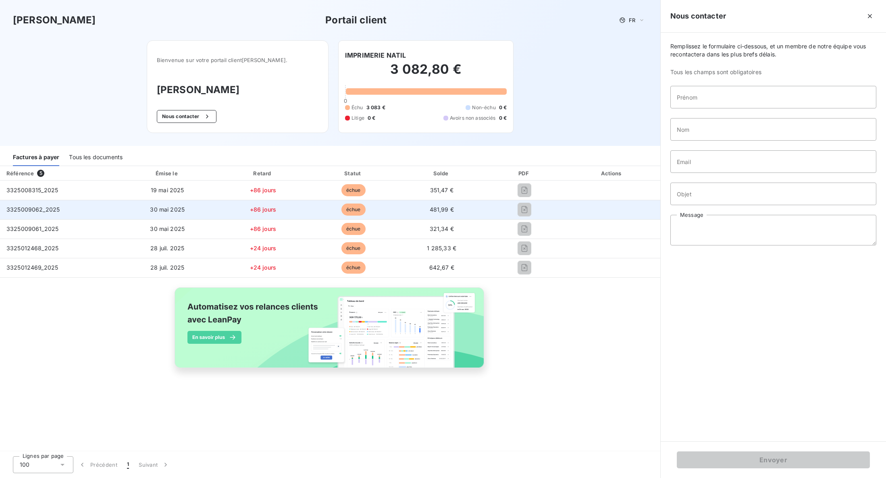  Describe the element at coordinates (376, 108) in the screenshot. I see `span: 3 083 €` at that location.